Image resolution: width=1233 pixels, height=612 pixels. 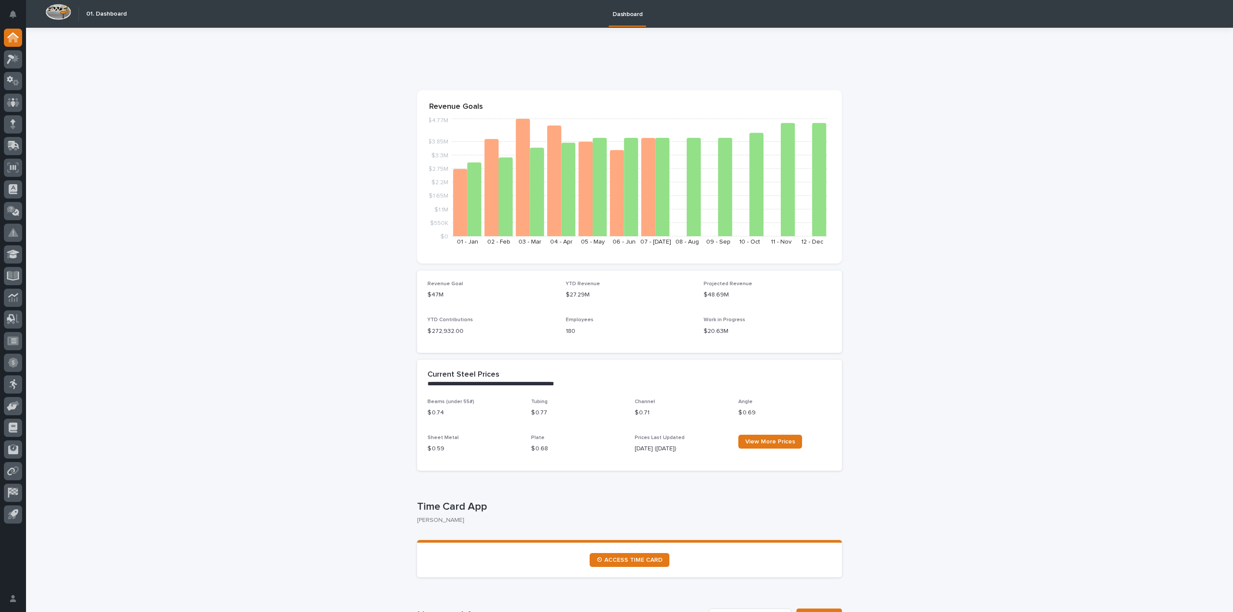 What do you see at coordinates (491, 295) in the screenshot?
I see `p: $47M` at bounding box center [491, 295].